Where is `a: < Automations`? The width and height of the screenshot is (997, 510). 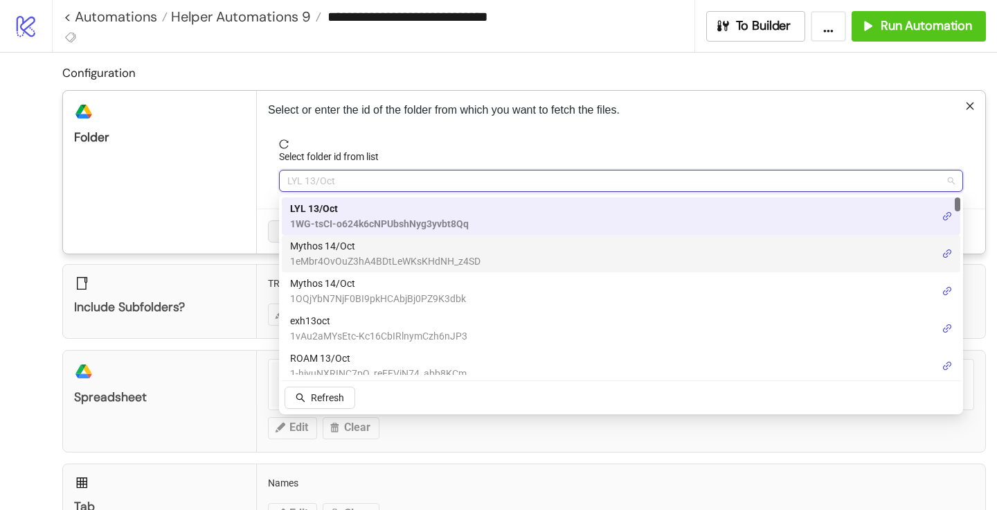 a: < Automations is located at coordinates (116, 17).